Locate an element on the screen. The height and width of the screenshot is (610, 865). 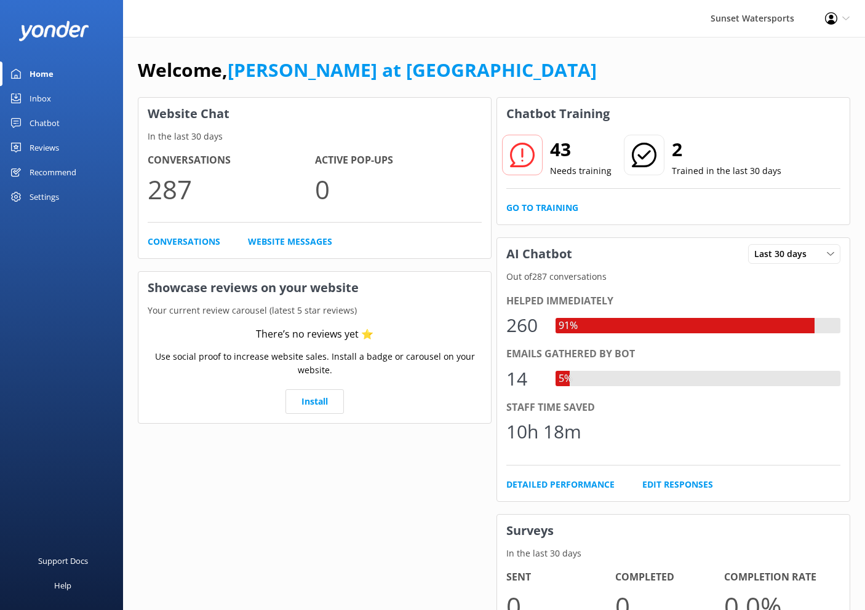
div: Inbox is located at coordinates (40, 98).